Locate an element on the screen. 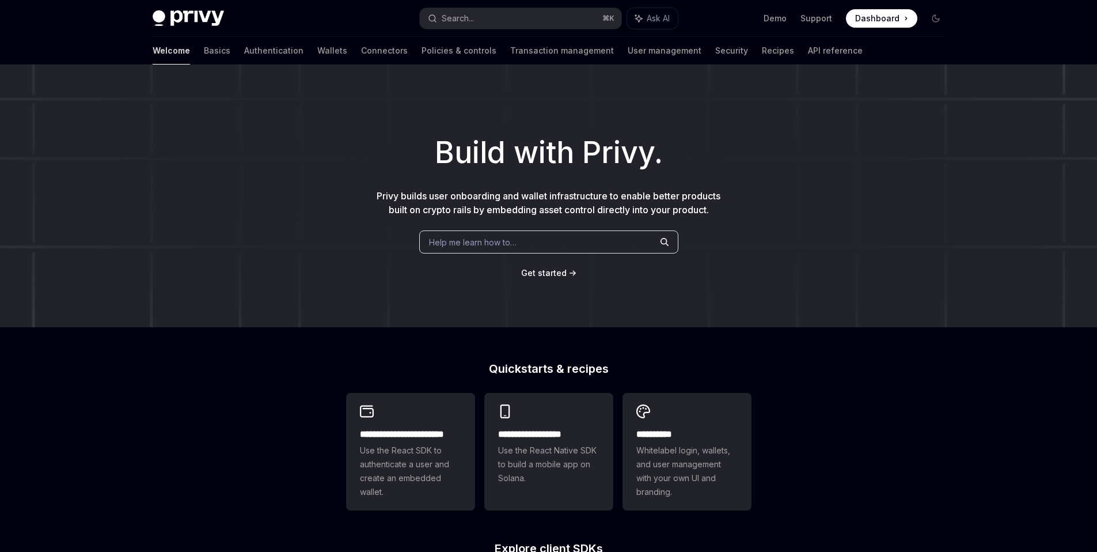 This screenshot has width=1097, height=552. a: Welcome is located at coordinates (171, 51).